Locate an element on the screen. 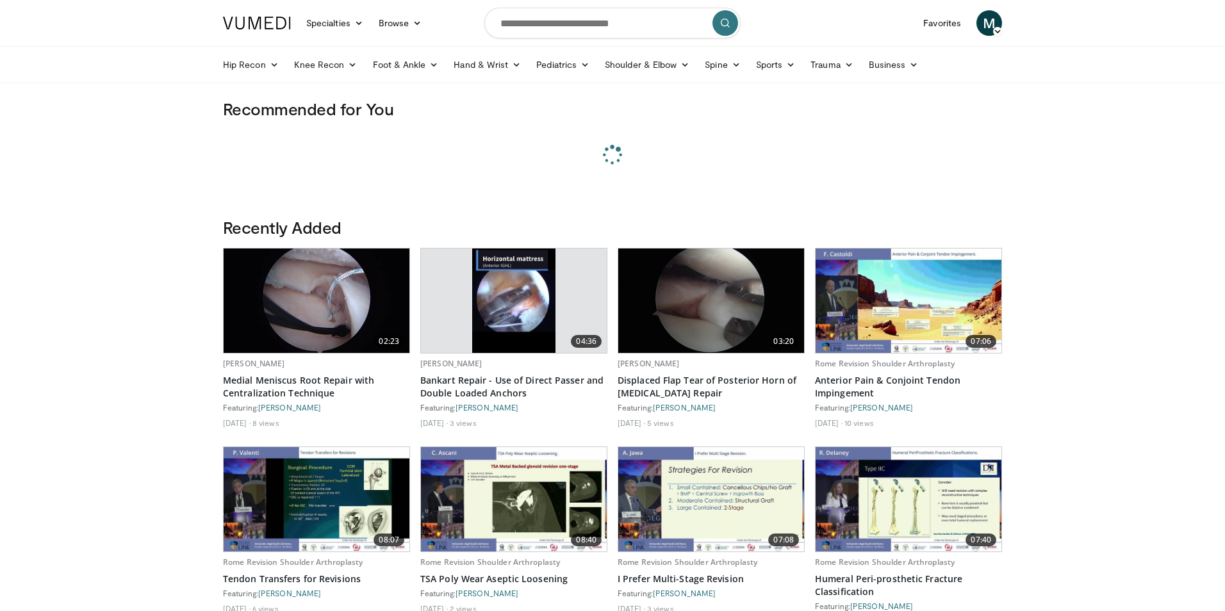  a: Knee Recon is located at coordinates (326, 65).